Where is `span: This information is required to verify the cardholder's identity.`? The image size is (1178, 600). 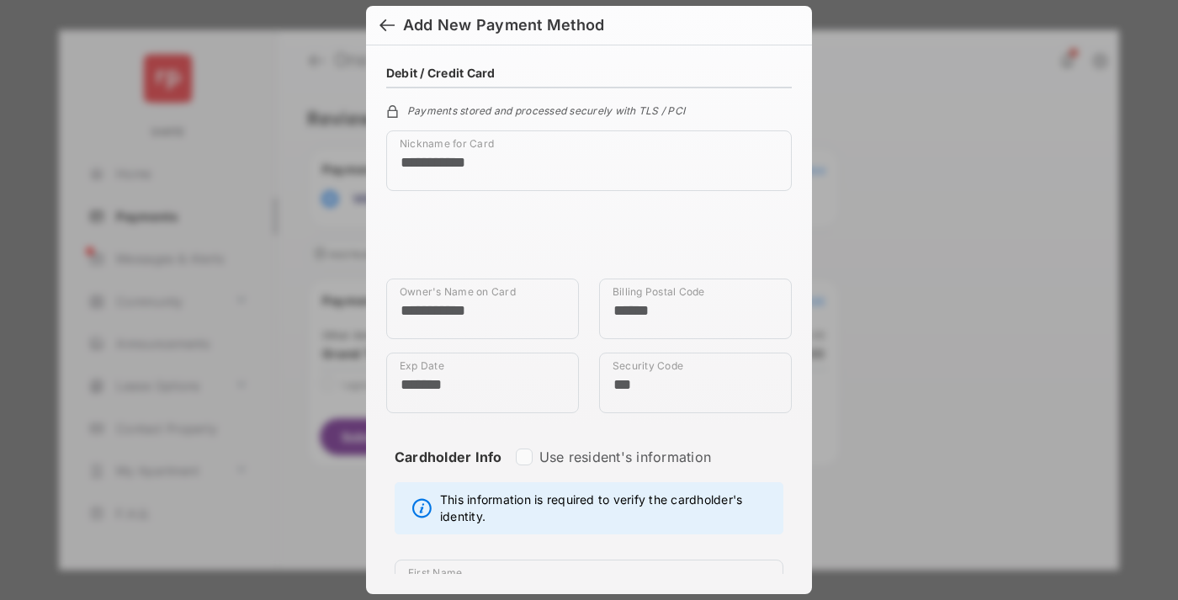 span: This information is required to verify the cardholder's identity. is located at coordinates (607, 508).